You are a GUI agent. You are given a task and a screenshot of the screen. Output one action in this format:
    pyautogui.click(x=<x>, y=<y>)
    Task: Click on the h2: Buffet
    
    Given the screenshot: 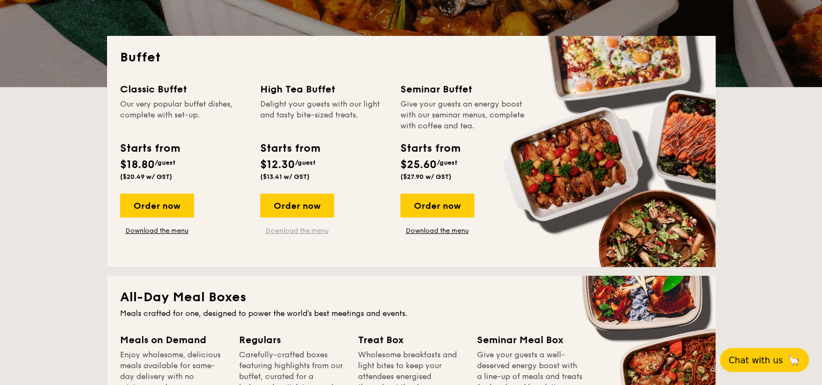 What is the action you would take?
    pyautogui.click(x=411, y=58)
    